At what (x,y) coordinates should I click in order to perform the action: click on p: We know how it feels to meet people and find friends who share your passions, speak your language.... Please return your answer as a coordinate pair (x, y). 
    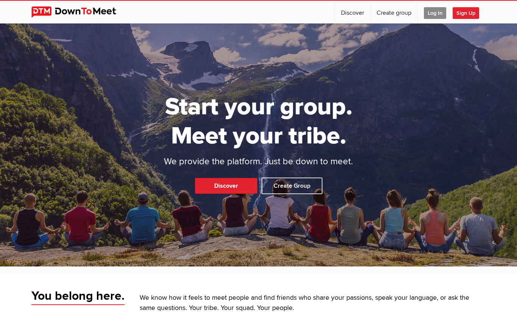
    Looking at the image, I should click on (313, 303).